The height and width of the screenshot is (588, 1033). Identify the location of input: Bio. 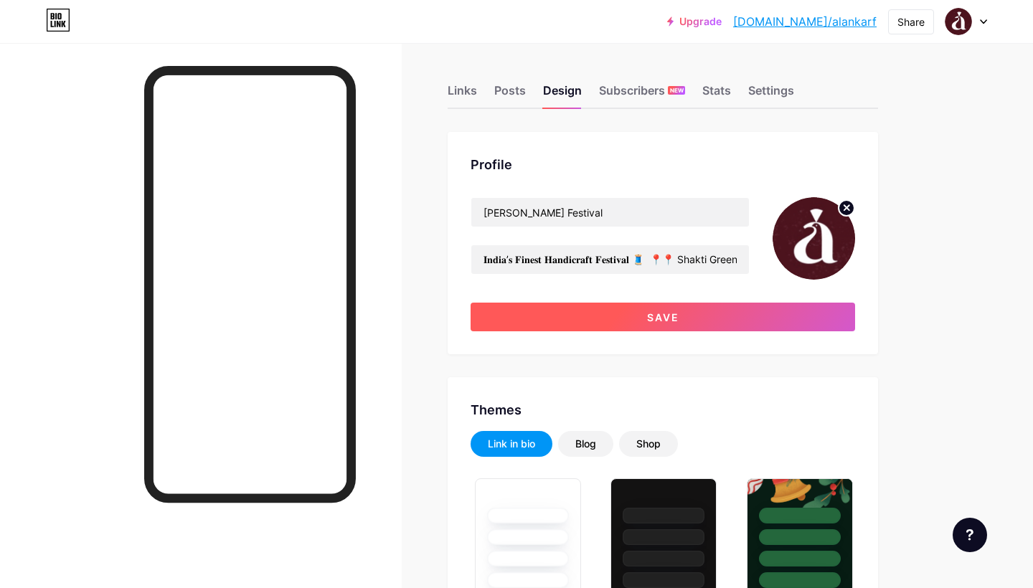
(610, 260).